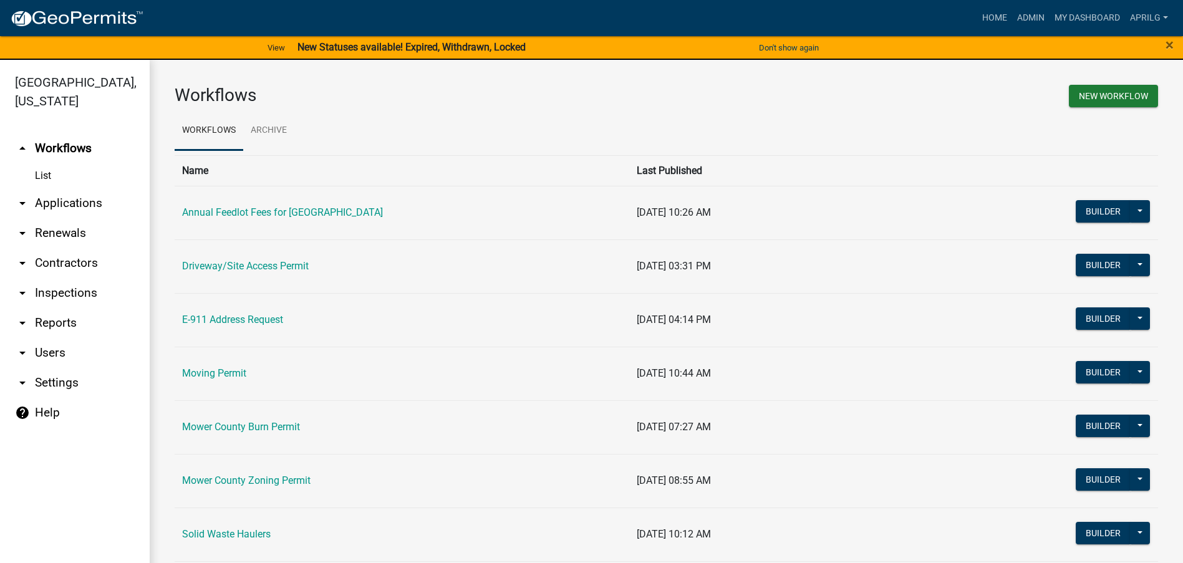  Describe the element at coordinates (269, 131) in the screenshot. I see `a: Archive` at that location.